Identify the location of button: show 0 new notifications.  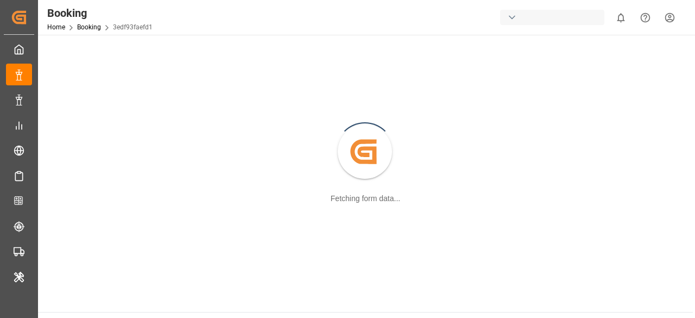
(621, 17).